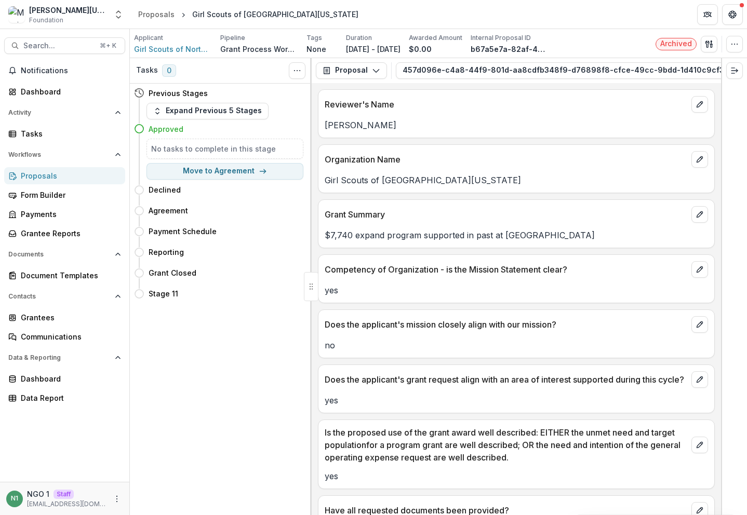  I want to click on span: Workflows, so click(59, 155).